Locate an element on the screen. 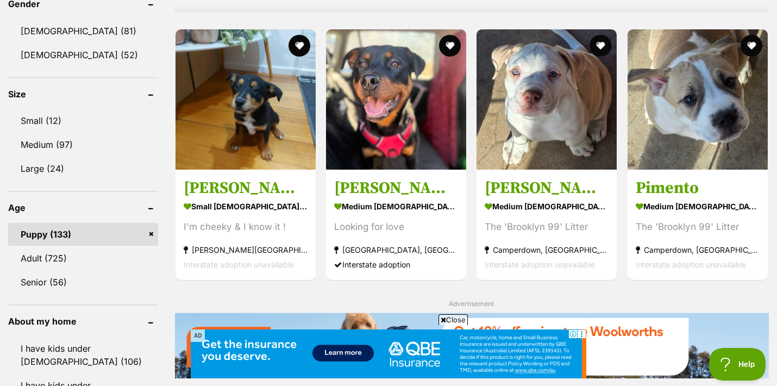 Image resolution: width=777 pixels, height=386 pixels. header: About my home is located at coordinates (83, 321).